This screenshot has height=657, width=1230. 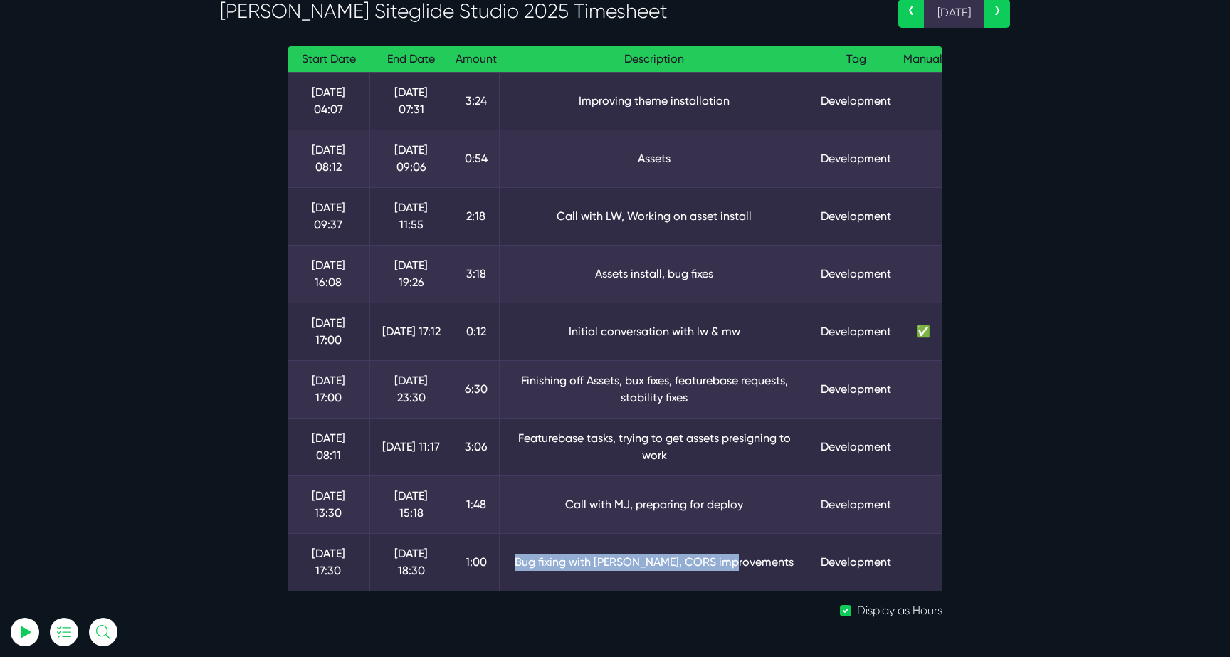 What do you see at coordinates (475, 389) in the screenshot?
I see `td: 6:30` at bounding box center [475, 389].